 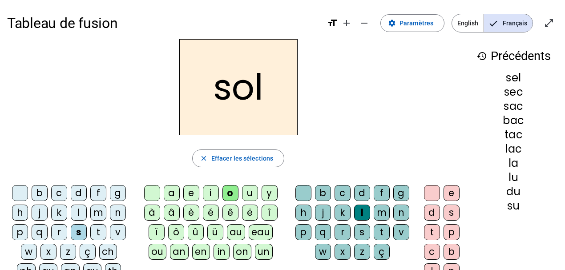 I want to click on mat-icon: settings, so click(x=392, y=23).